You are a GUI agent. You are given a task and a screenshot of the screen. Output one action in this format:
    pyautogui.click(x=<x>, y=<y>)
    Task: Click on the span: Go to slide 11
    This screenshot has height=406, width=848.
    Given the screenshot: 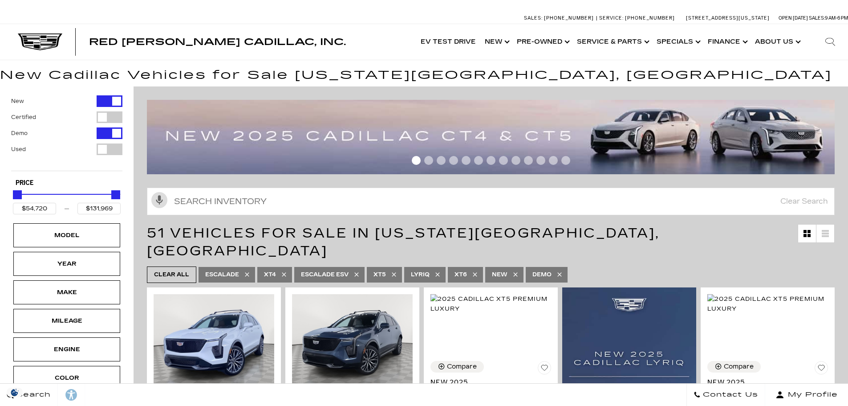 What is the action you would take?
    pyautogui.click(x=541, y=160)
    